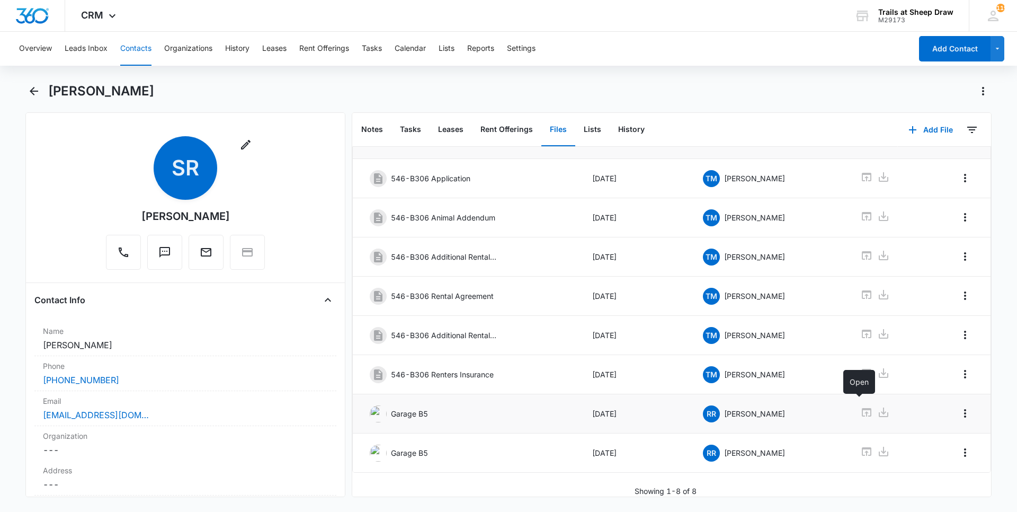  Describe the element at coordinates (521, 49) in the screenshot. I see `button: Settings` at that location.